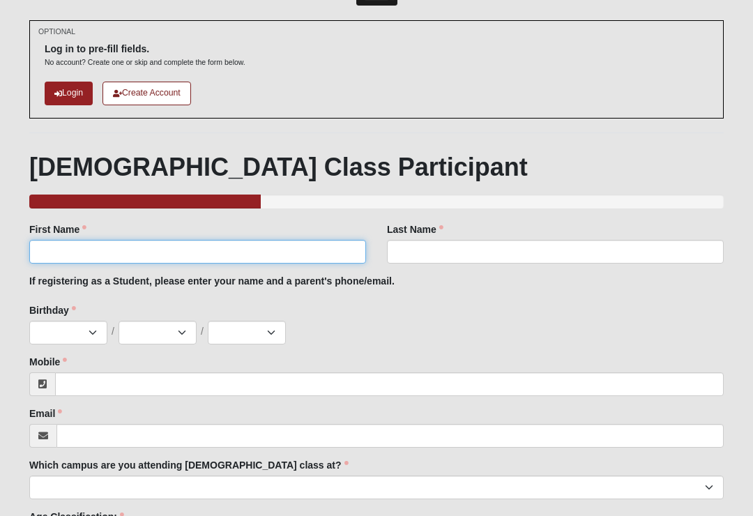  What do you see at coordinates (415, 230) in the screenshot?
I see `label: Last Name` at bounding box center [415, 230].